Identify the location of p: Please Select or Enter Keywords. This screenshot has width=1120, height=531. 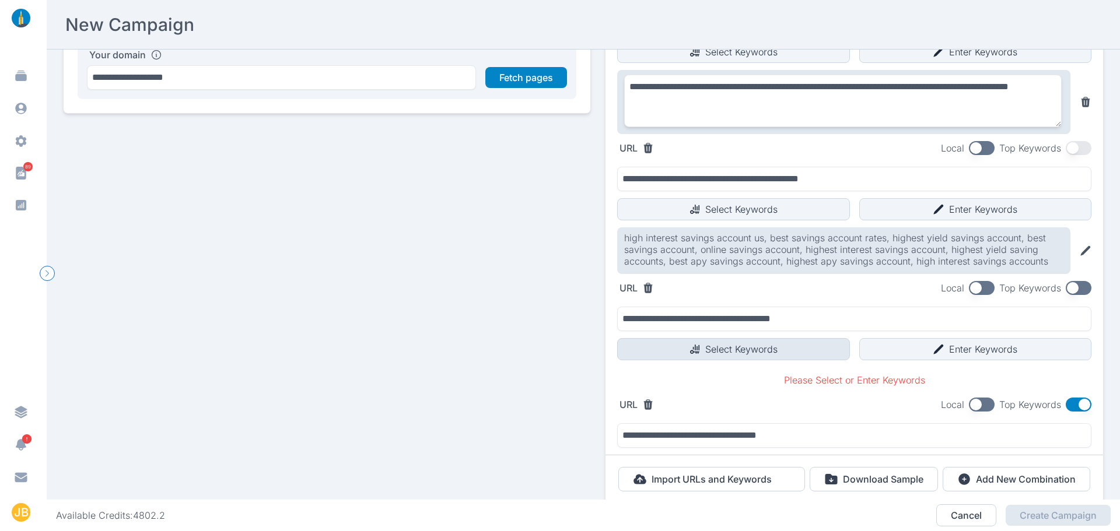
(854, 380).